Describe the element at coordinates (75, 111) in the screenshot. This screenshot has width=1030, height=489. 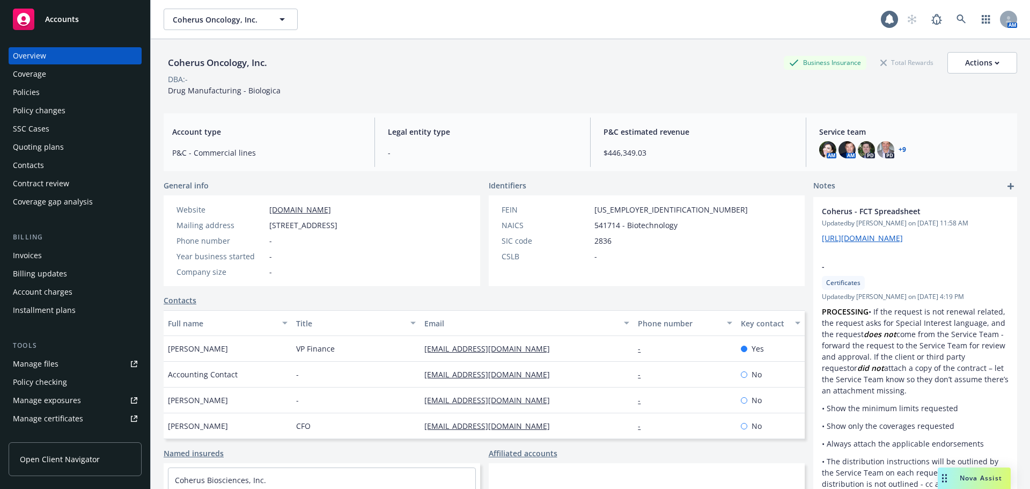
I see `a: Policy changes` at that location.